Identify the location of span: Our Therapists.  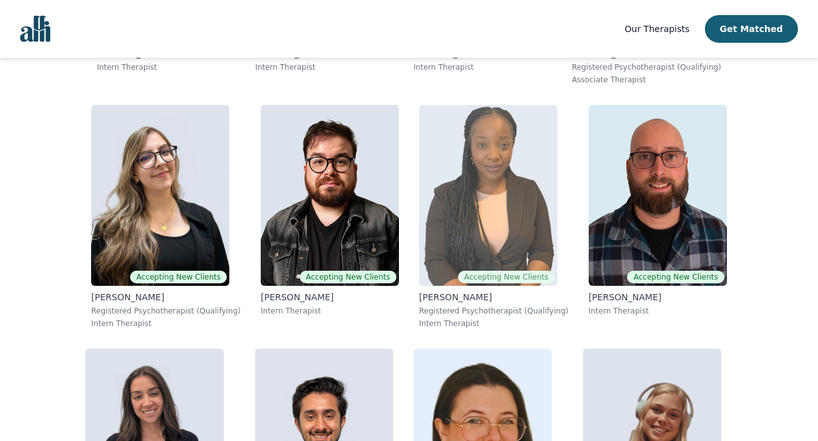
(657, 29).